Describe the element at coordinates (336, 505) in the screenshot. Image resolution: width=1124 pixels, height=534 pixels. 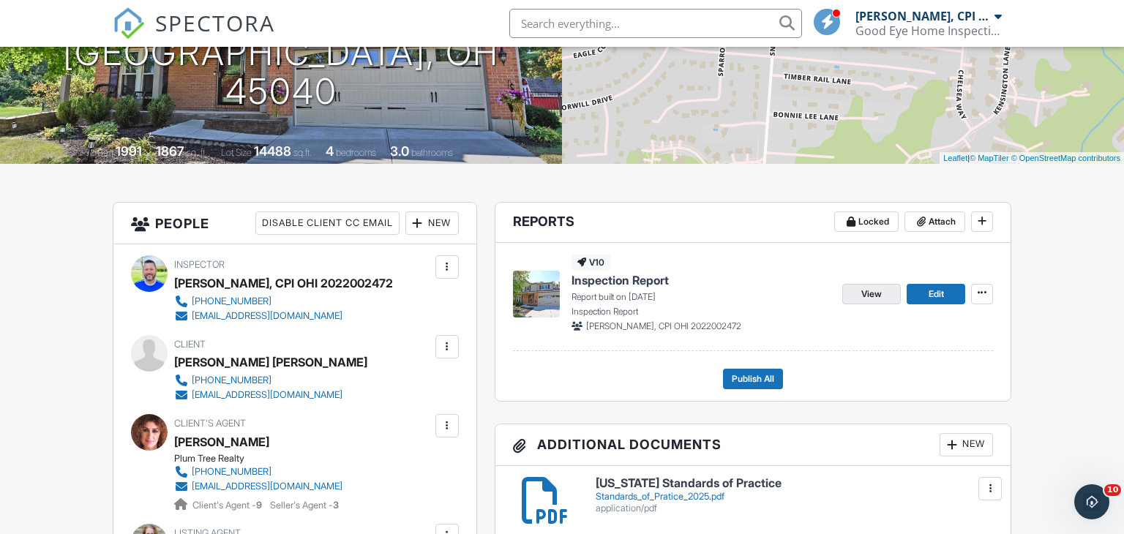
I see `strong: 3` at that location.